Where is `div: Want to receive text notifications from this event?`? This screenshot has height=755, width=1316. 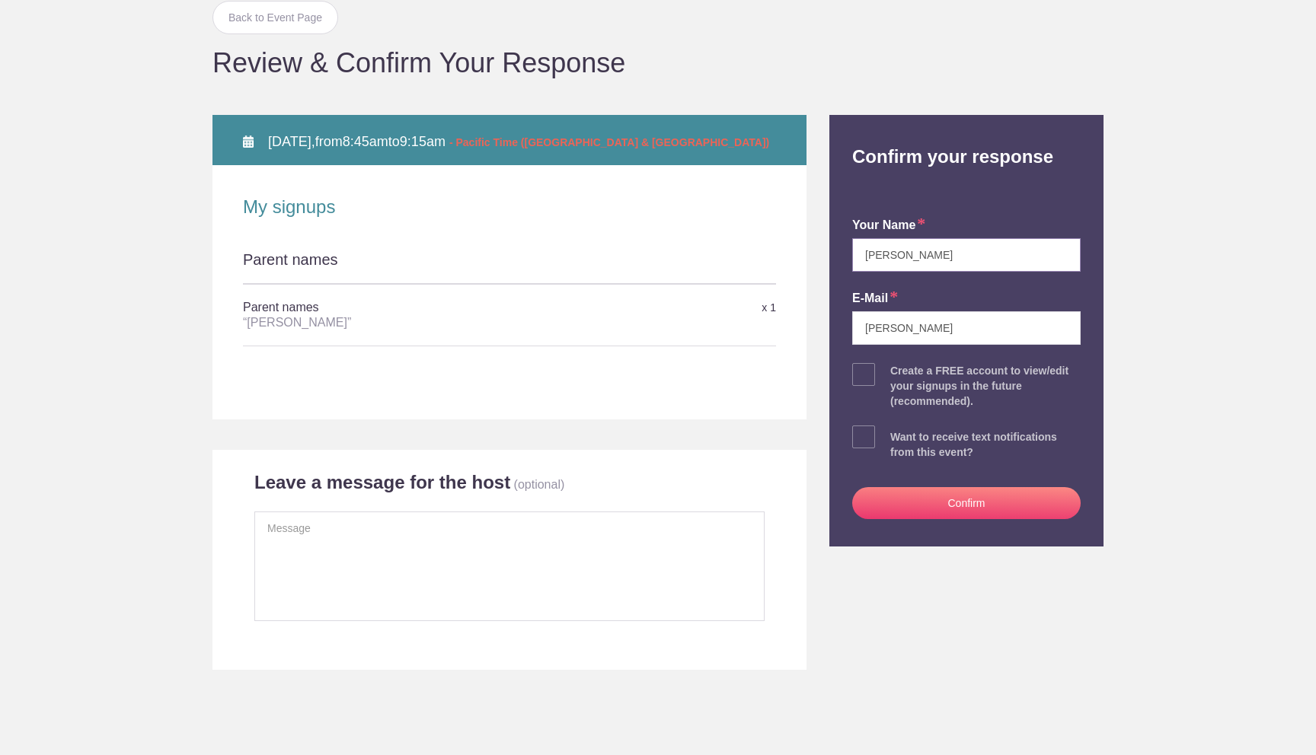
div: Want to receive text notifications from this event? is located at coordinates (985, 445).